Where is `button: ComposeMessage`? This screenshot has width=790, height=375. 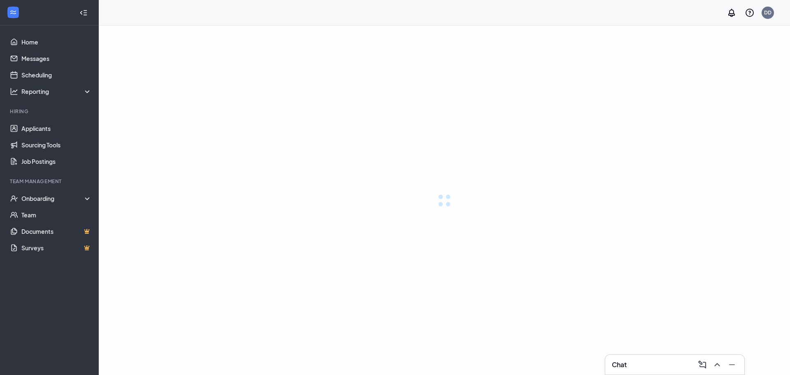
button: ComposeMessage is located at coordinates (701, 364).